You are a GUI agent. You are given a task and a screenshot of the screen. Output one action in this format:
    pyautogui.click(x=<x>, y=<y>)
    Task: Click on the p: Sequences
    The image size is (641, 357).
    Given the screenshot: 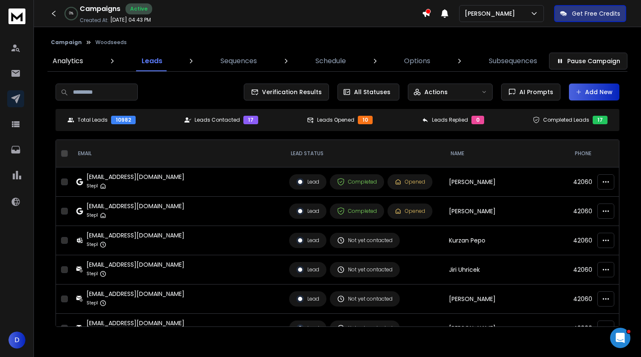 What is the action you would take?
    pyautogui.click(x=239, y=61)
    